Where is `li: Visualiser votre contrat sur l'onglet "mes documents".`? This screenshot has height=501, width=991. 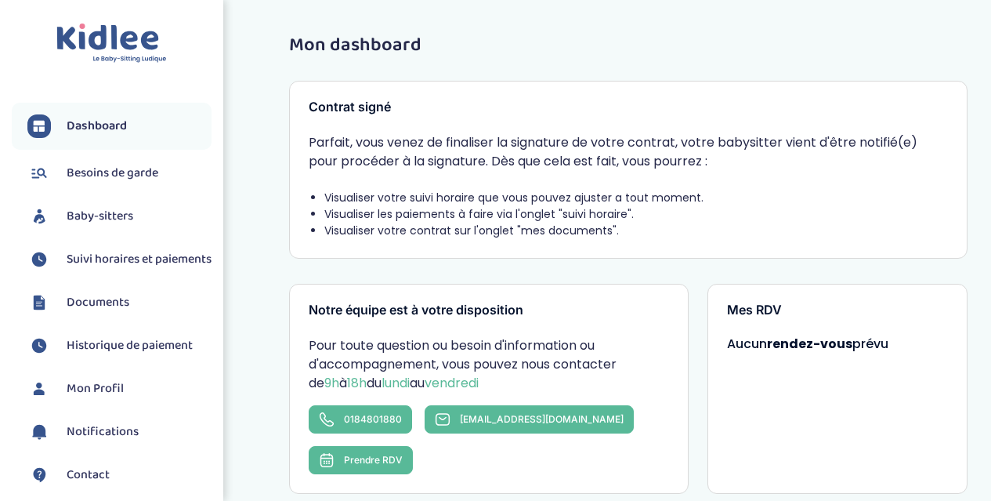 li: Visualiser votre contrat sur l'onglet "mes documents". is located at coordinates (636, 230).